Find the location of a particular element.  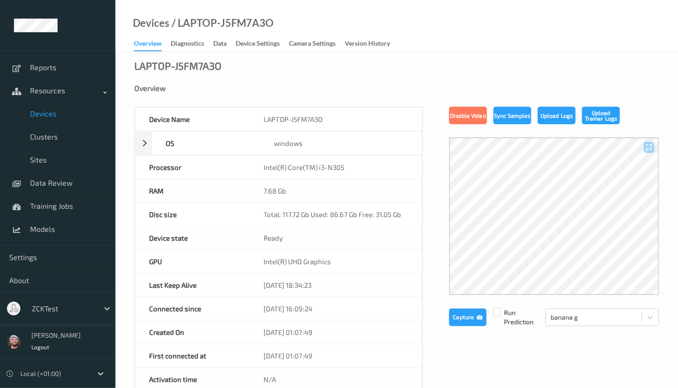

button: Capture is located at coordinates (467, 317).